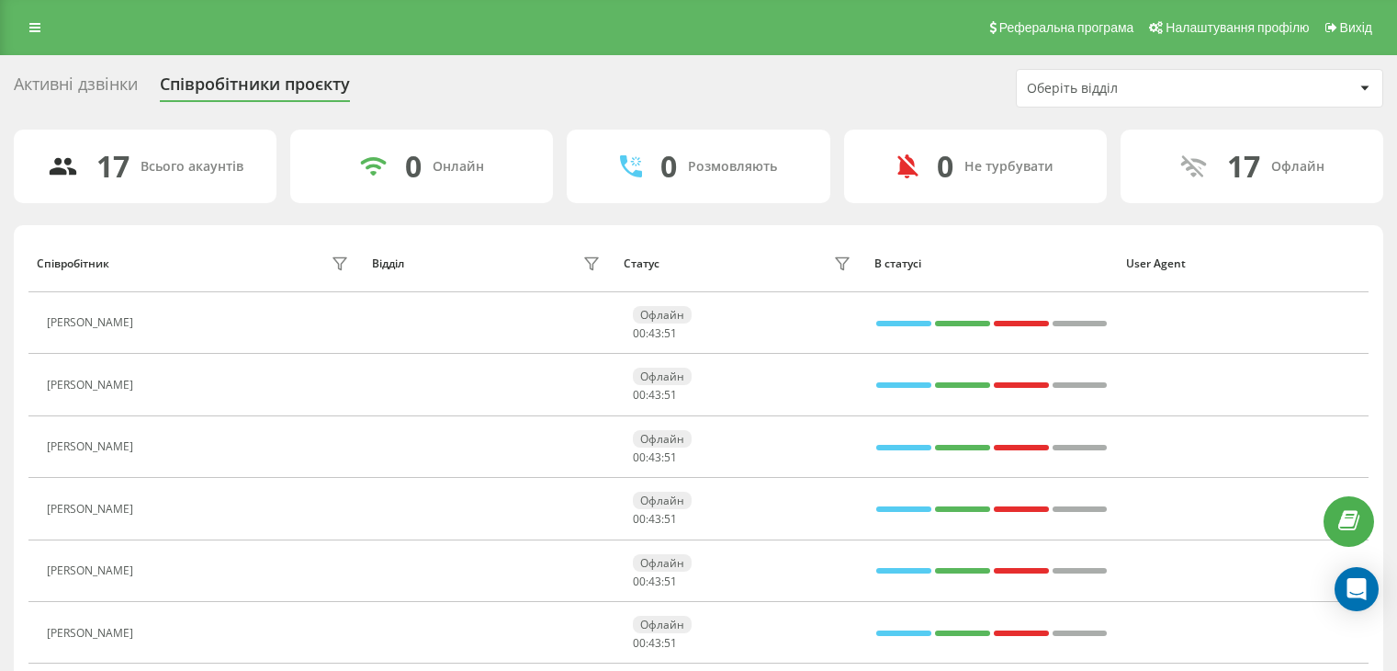 The image size is (1397, 671). What do you see at coordinates (1357, 589) in the screenshot?
I see `div: Open Intercom Messenger` at bounding box center [1357, 589].